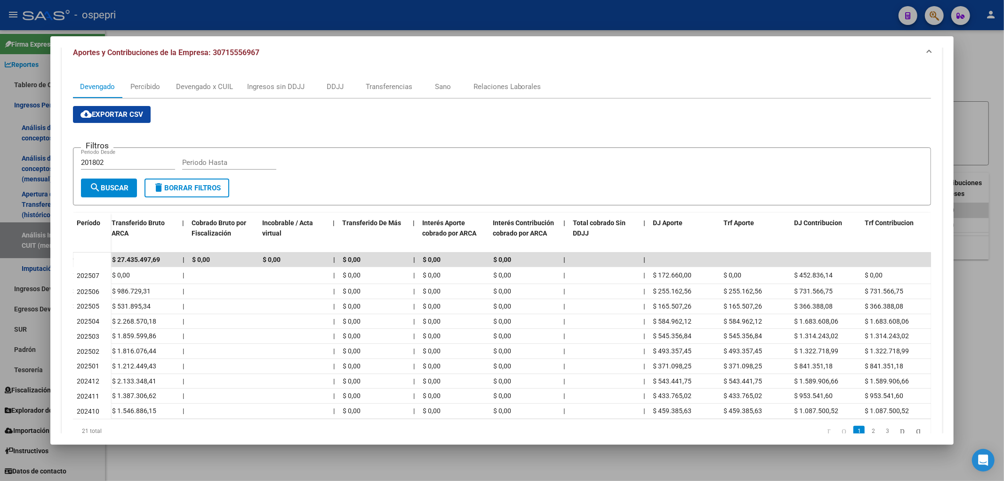 The width and height of the screenshot is (1004, 481). I want to click on datatable-header-cell: Incobrable / Acta virtual, so click(294, 234).